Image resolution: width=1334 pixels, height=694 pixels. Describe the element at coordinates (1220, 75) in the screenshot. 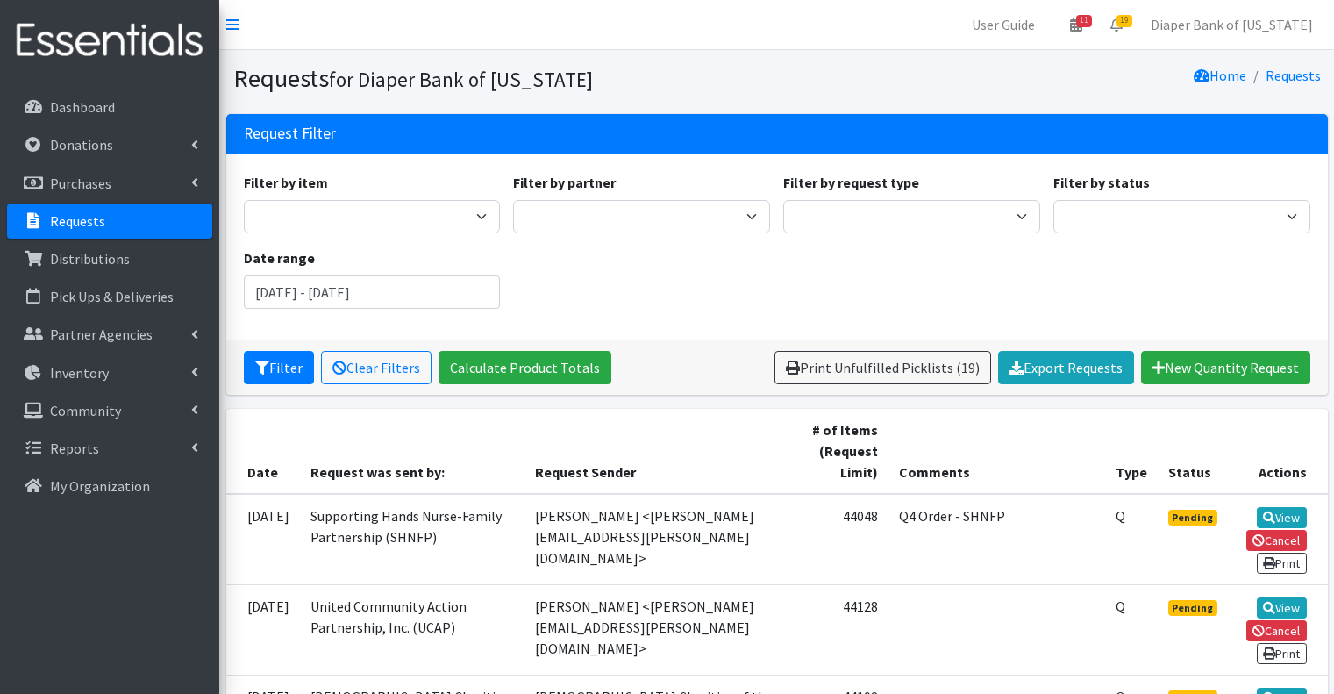

I see `a: Home` at that location.